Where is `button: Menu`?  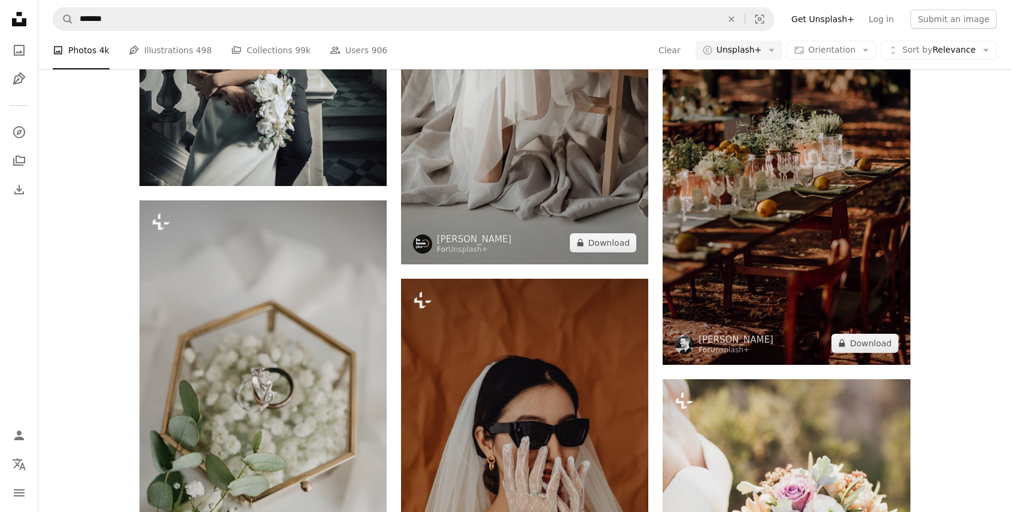
button: Menu is located at coordinates (19, 493).